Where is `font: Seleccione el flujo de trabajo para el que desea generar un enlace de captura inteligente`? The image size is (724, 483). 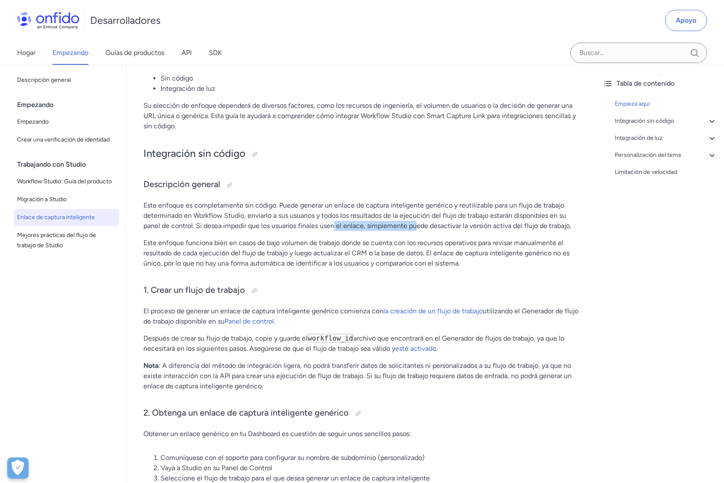 font: Seleccione el flujo de trabajo para el que desea generar un enlace de captura inteligente is located at coordinates (295, 478).